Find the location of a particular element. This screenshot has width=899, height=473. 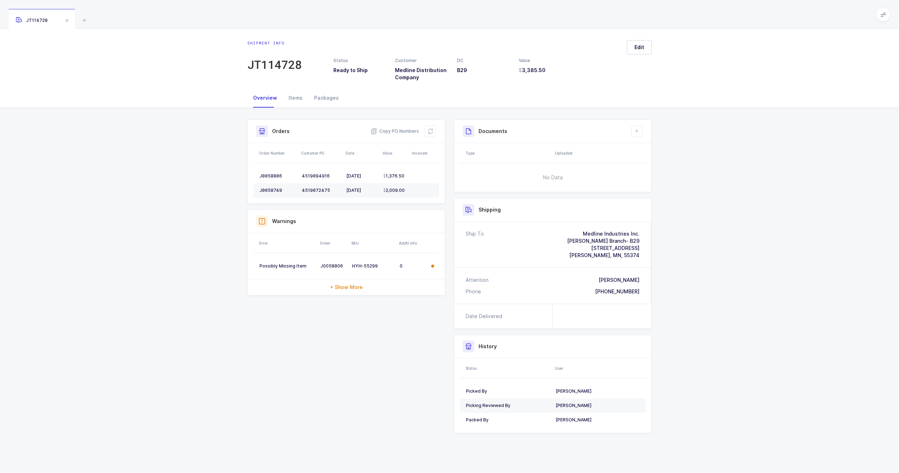

div: Overview is located at coordinates (265, 98).